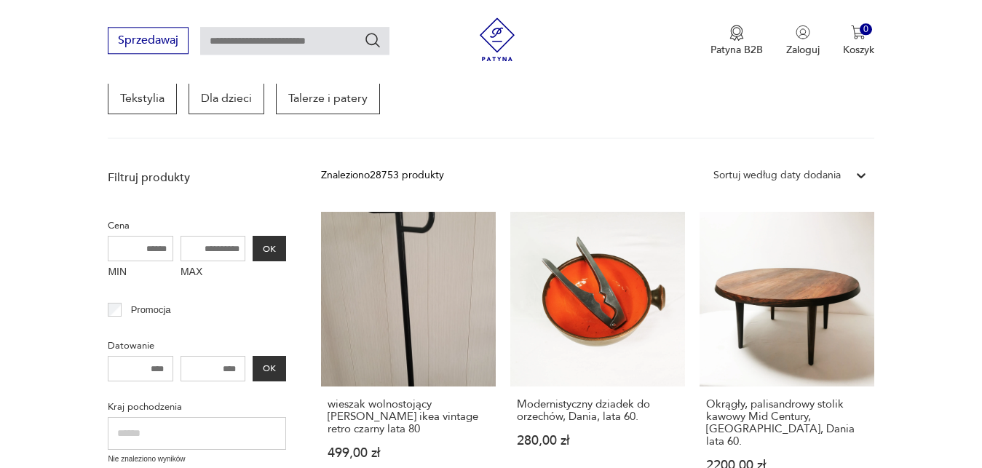  I want to click on button: 0Koszyk, so click(859, 41).